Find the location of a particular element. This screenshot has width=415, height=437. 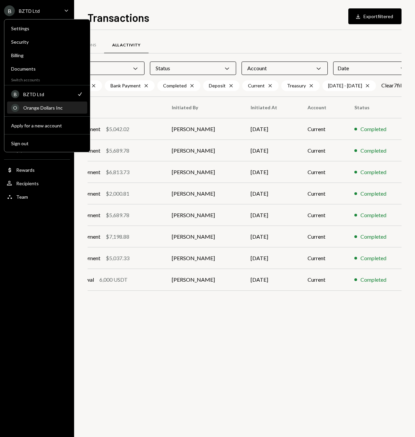

th: Initiated At is located at coordinates (271, 108).